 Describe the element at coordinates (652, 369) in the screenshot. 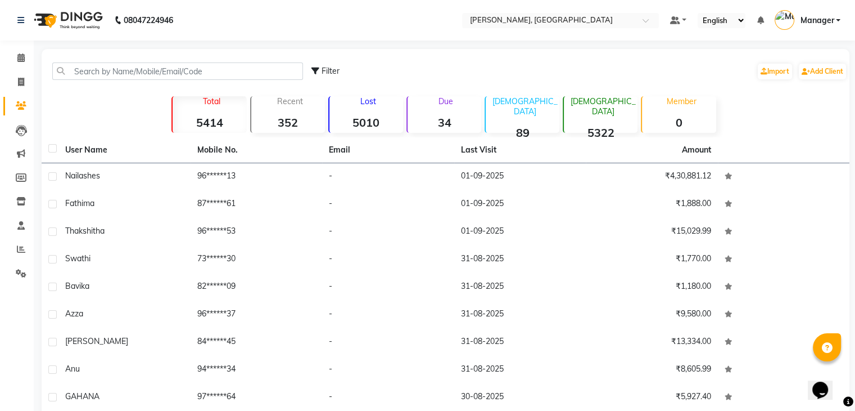

I see `td: ₹8,605.99` at that location.